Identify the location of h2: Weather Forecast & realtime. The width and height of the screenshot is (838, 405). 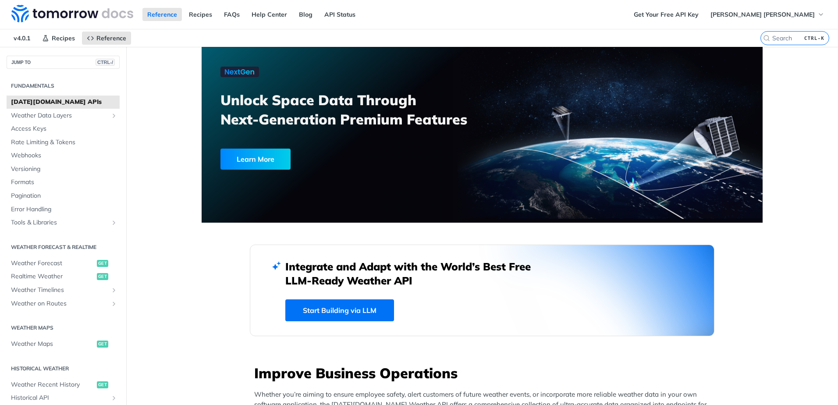
(63, 247).